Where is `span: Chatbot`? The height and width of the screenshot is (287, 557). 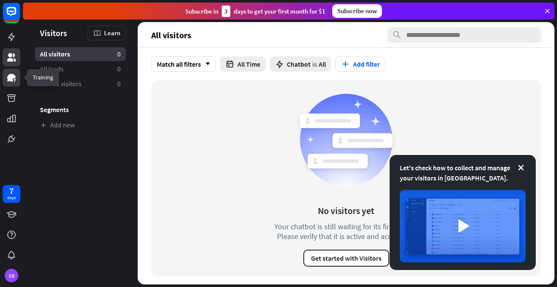
span: Chatbot is located at coordinates (299, 64).